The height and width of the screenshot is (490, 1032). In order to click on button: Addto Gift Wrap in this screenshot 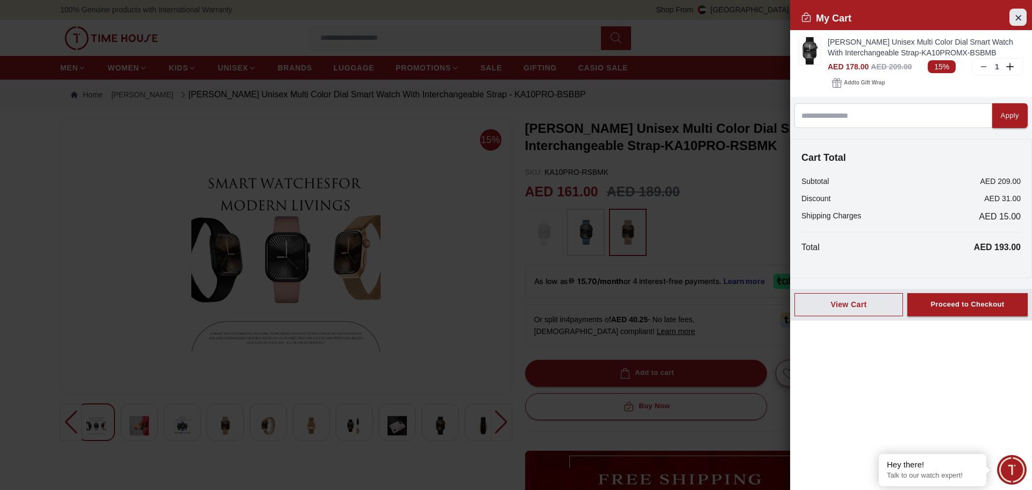, I will do `click(859, 83)`.